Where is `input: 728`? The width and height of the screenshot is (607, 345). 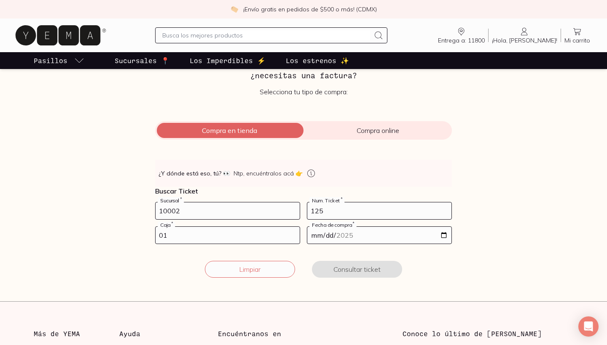 input: 728 is located at coordinates (227, 211).